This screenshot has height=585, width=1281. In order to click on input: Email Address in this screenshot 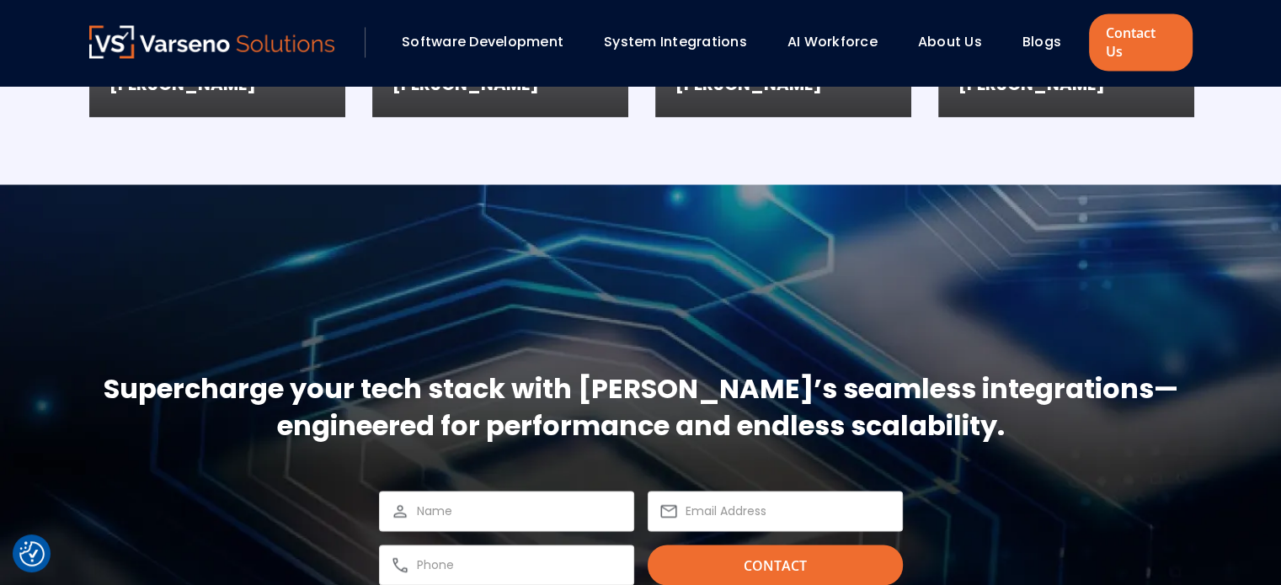, I will do `click(789, 511)`.